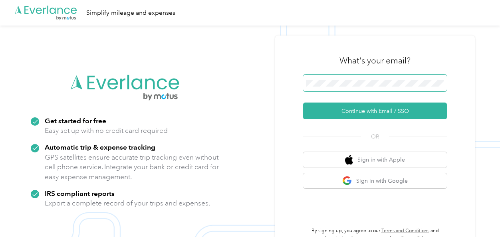 Image resolution: width=504 pixels, height=237 pixels. I want to click on span: OR, so click(375, 137).